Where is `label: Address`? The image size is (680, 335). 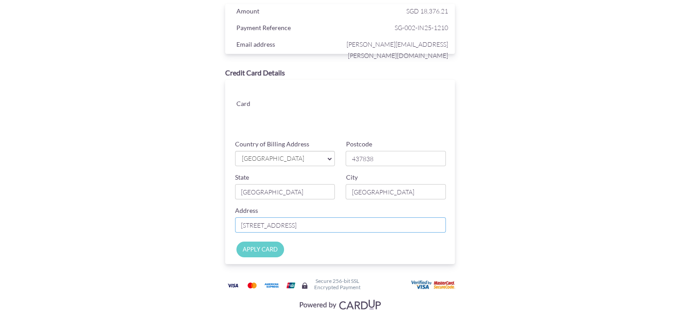 label: Address is located at coordinates (246, 211).